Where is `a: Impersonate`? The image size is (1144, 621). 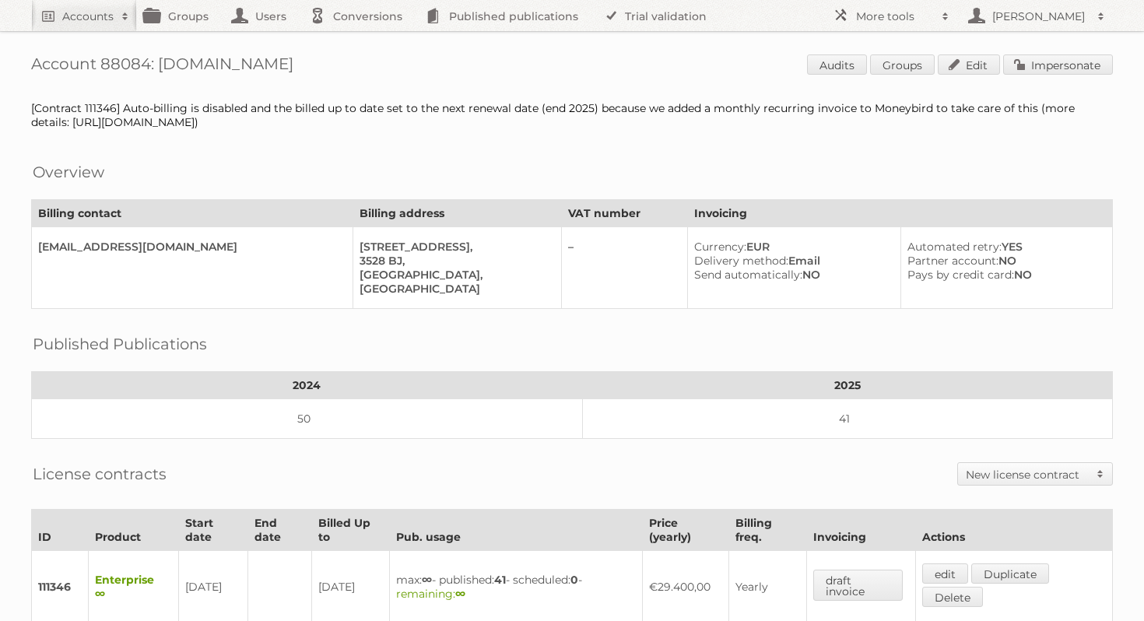
a: Impersonate is located at coordinates (1057, 65).